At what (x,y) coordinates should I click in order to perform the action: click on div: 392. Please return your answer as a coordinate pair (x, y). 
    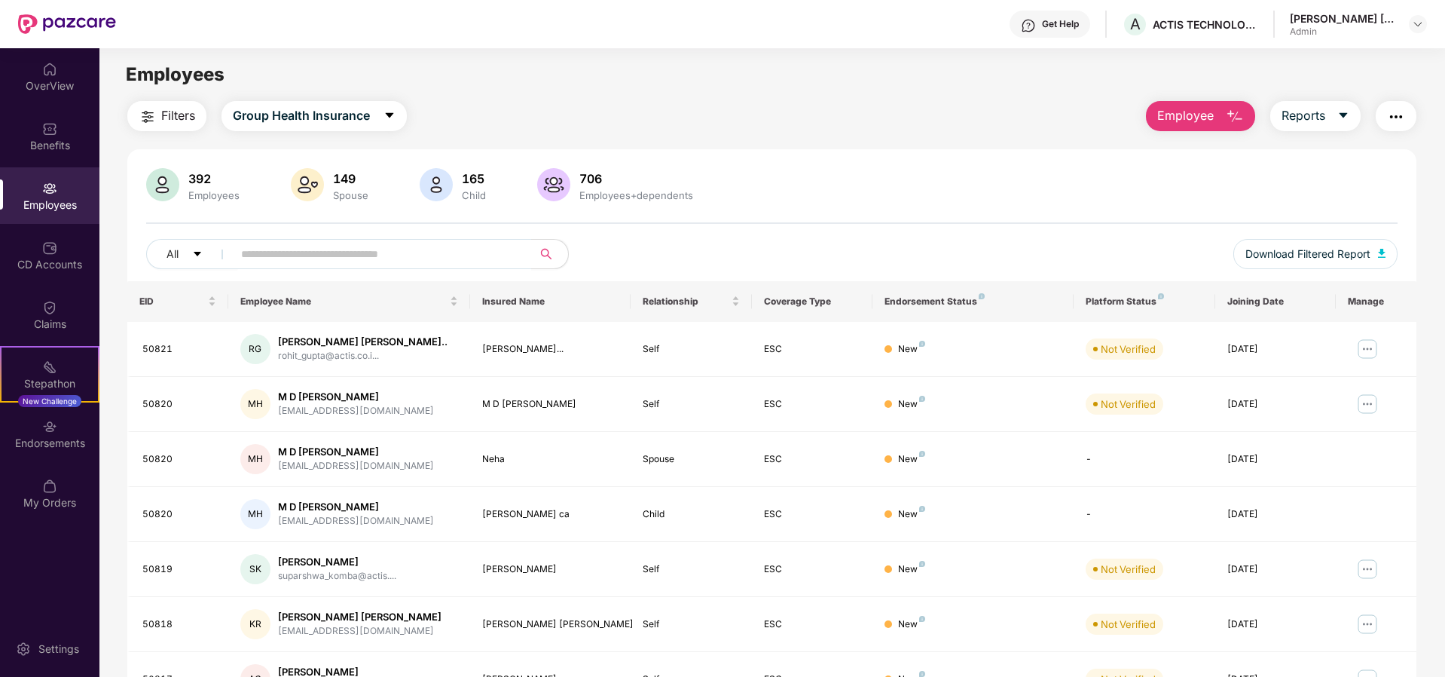
    Looking at the image, I should click on (214, 179).